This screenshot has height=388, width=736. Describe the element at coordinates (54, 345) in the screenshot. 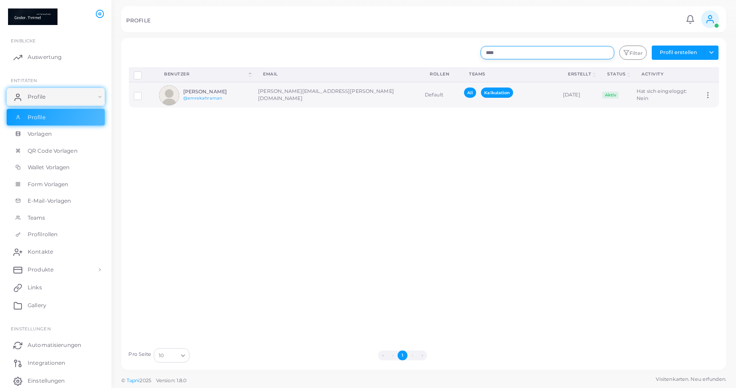

I see `span: Automatisierungen` at that location.